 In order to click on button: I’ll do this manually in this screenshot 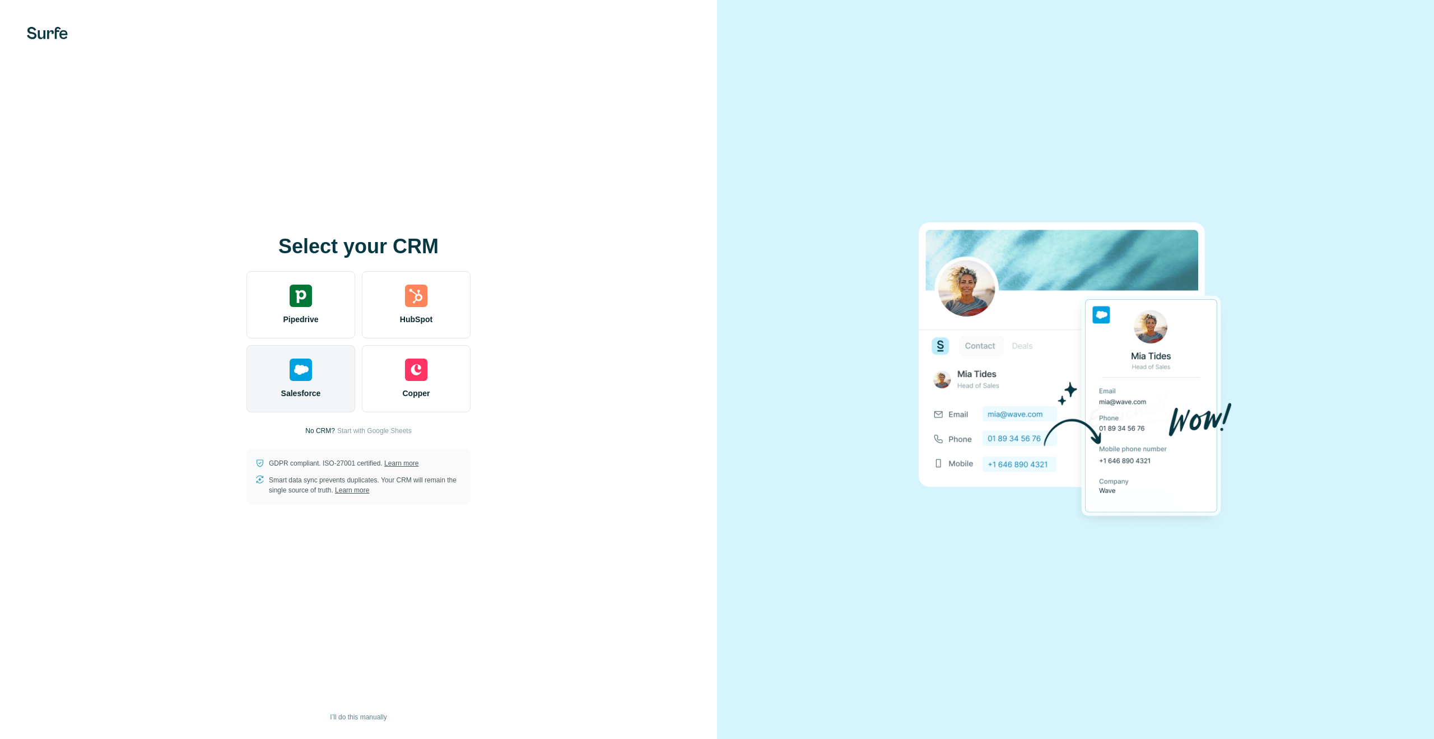, I will do `click(358, 717)`.